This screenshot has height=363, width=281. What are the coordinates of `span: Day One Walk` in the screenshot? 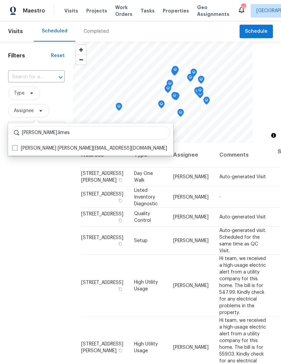 It's located at (144, 177).